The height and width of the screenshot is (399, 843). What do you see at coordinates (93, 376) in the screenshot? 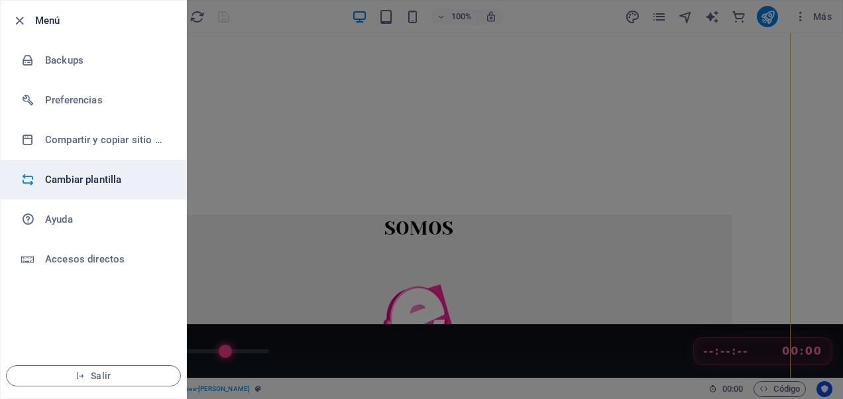
I see `button: Salir` at bounding box center [93, 376].